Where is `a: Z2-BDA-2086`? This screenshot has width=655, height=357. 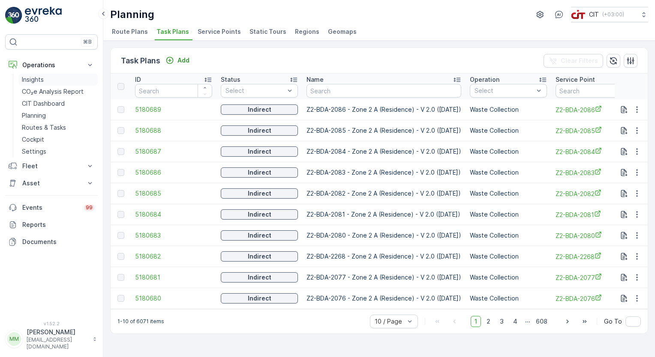 a: Z2-BDA-2086 is located at coordinates (594, 110).